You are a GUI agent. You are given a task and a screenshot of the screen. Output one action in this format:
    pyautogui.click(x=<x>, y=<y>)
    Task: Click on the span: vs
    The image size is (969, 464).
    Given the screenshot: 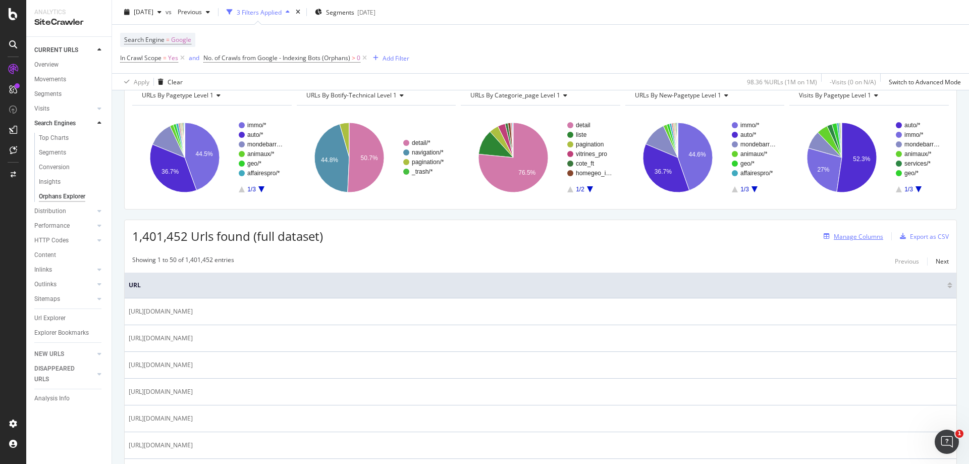 What is the action you would take?
    pyautogui.click(x=170, y=12)
    